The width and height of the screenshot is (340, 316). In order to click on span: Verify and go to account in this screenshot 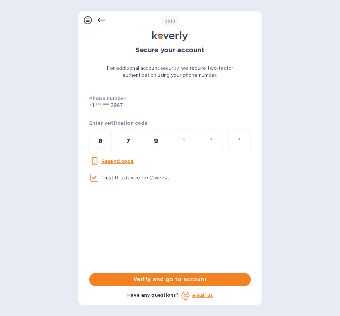, I will do `click(170, 279)`.